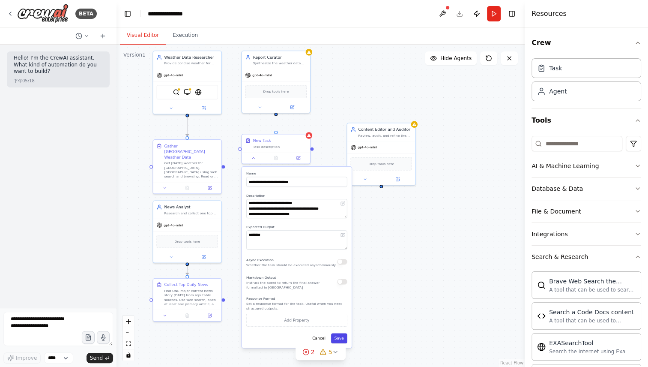 Image resolution: width=648 pixels, height=367 pixels. Describe the element at coordinates (96, 358) in the screenshot. I see `span: Send` at that location.